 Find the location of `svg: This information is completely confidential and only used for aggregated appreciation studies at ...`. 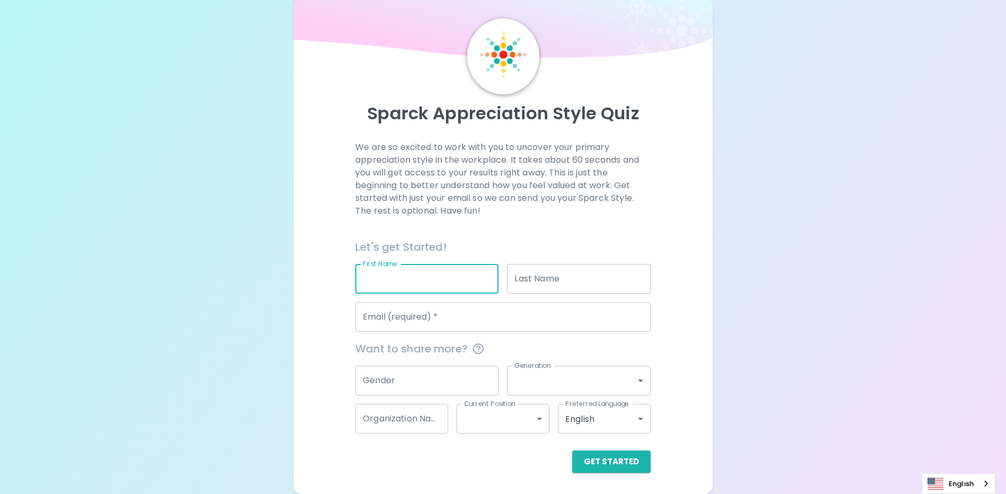

svg: This information is completely confidential and only used for aggregated appreciation studies at ... is located at coordinates (478, 349).